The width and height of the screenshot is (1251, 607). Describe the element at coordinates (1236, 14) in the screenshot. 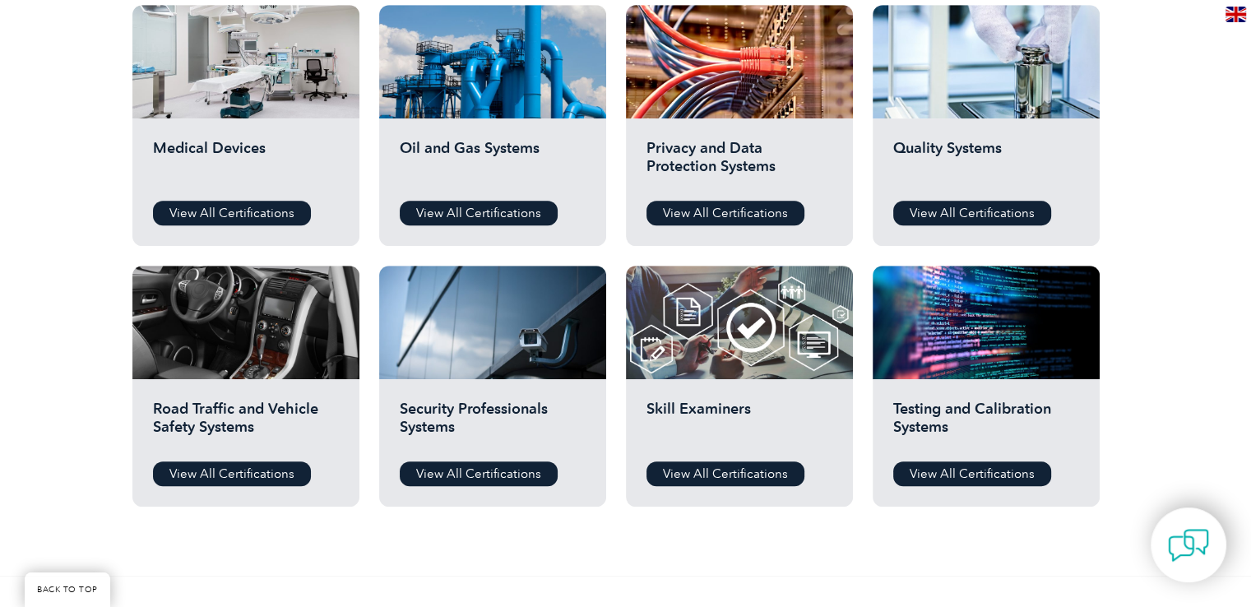

I see `img: en` at that location.